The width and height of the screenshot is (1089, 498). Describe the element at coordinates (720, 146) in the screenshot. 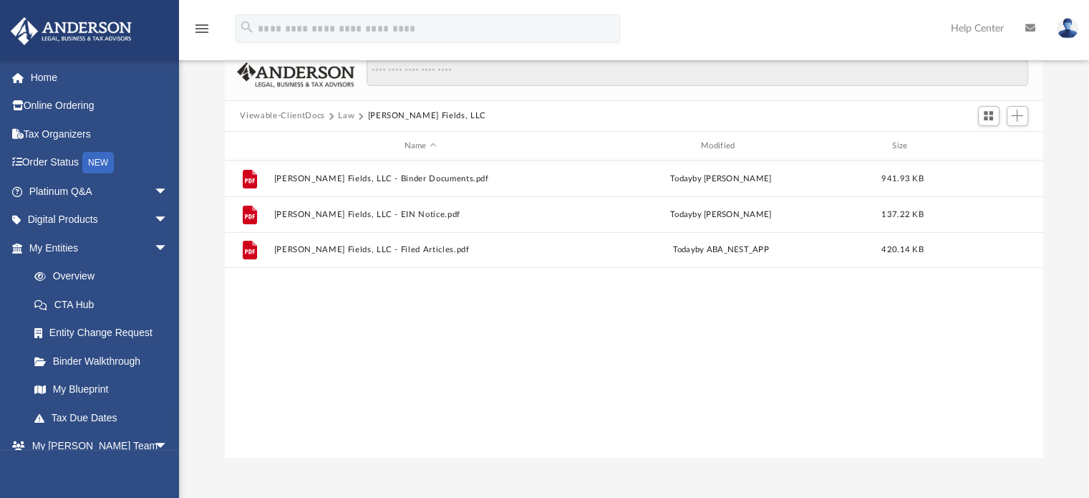

I see `div: Modified` at that location.